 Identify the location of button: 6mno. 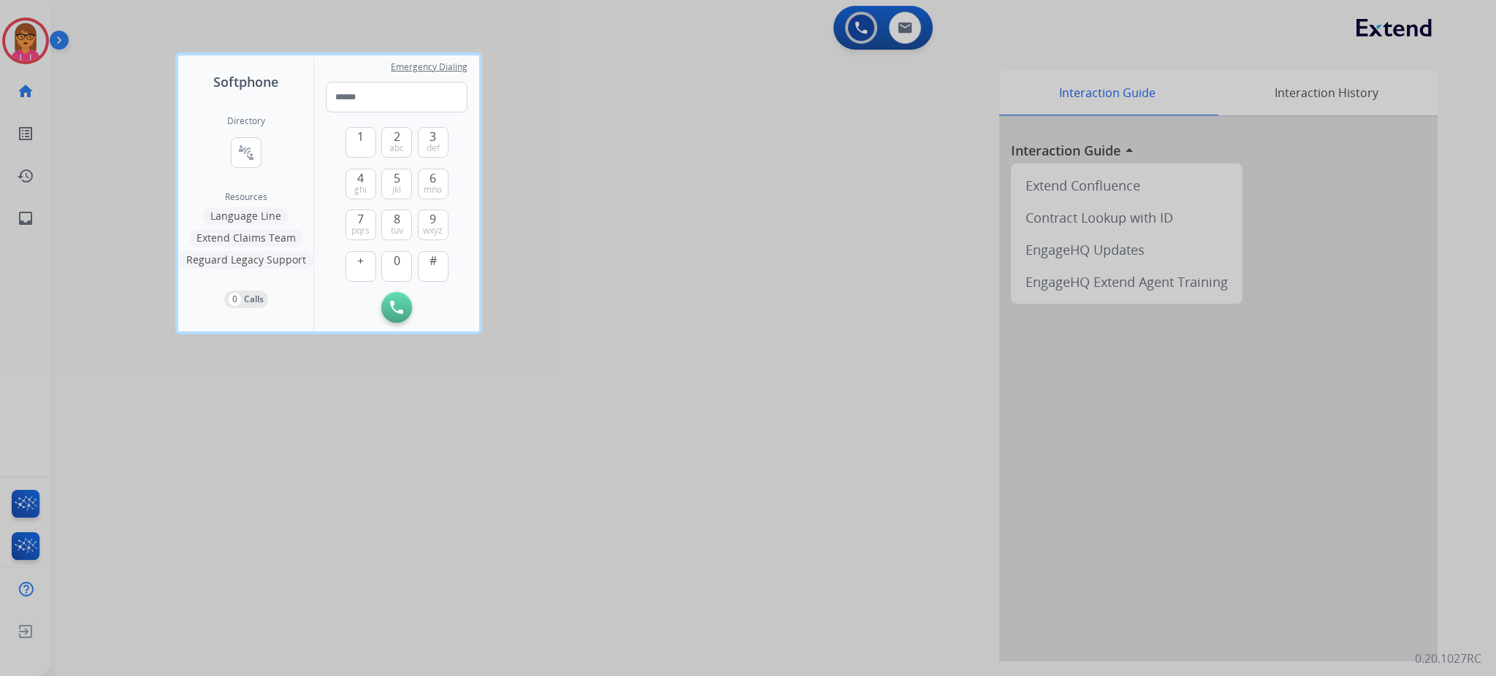
(433, 184).